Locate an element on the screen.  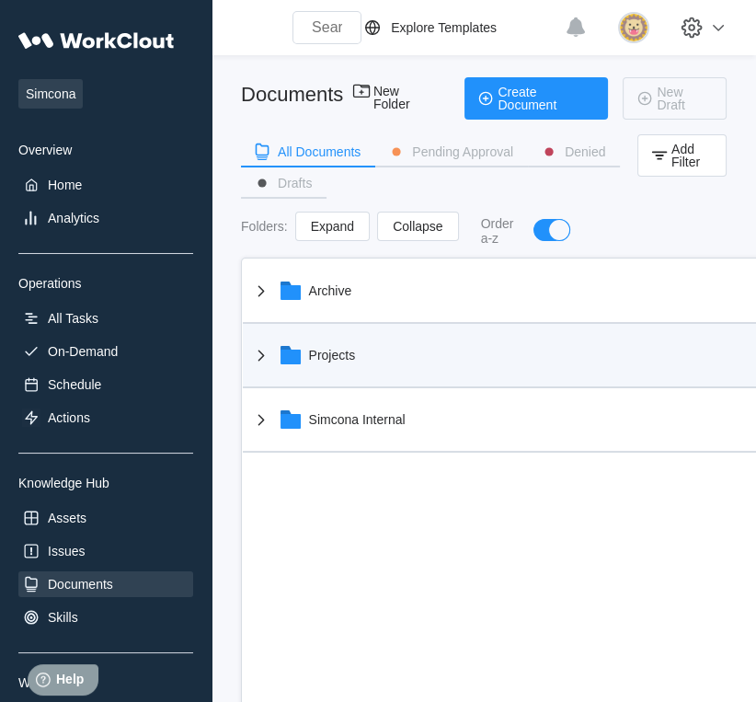
a: Actions is located at coordinates (106, 418).